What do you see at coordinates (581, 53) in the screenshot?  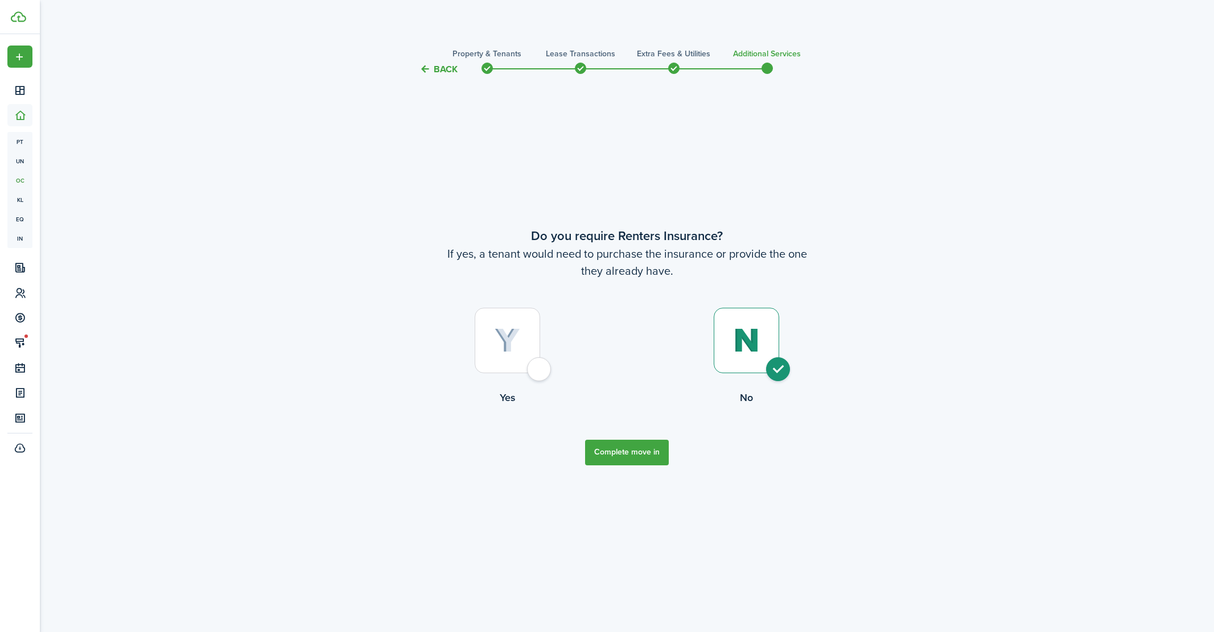 I see `h3: Lease Transactions` at bounding box center [581, 53].